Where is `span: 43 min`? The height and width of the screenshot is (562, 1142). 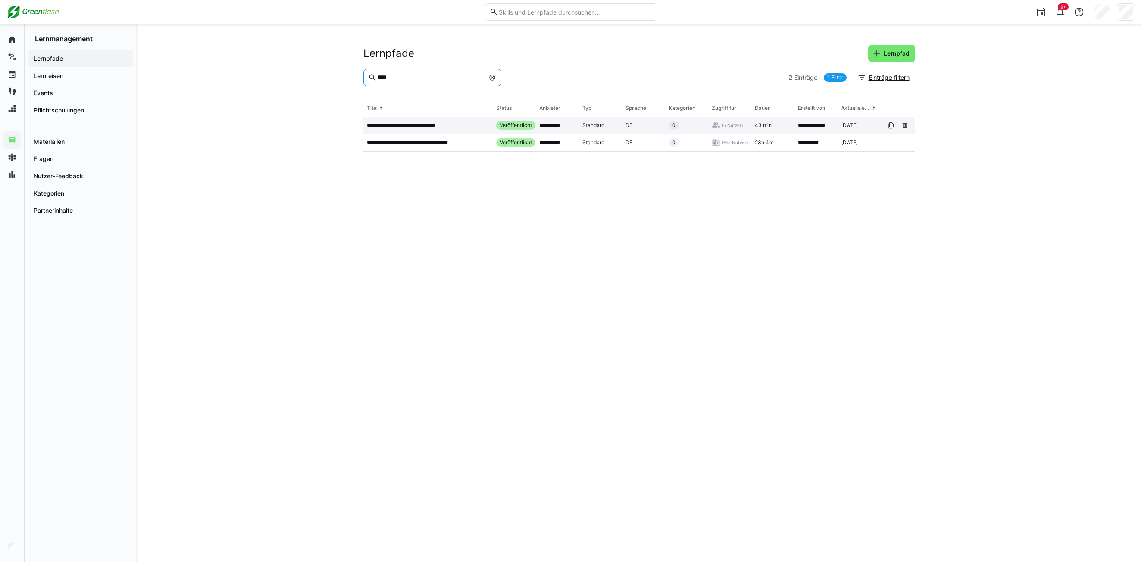
span: 43 min is located at coordinates (763, 125).